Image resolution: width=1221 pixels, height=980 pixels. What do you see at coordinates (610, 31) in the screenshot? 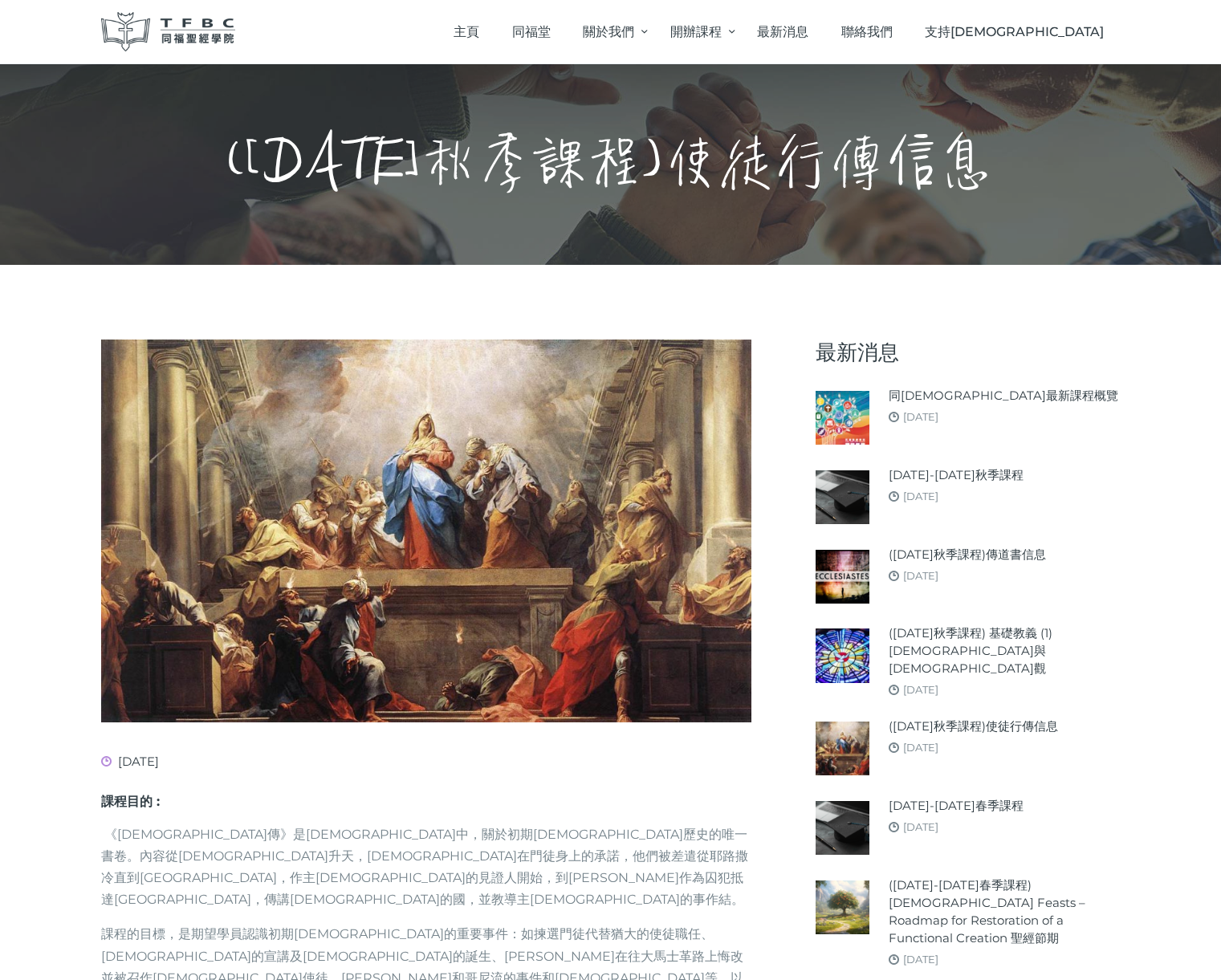
I see `a: 關於我們` at bounding box center [610, 31].